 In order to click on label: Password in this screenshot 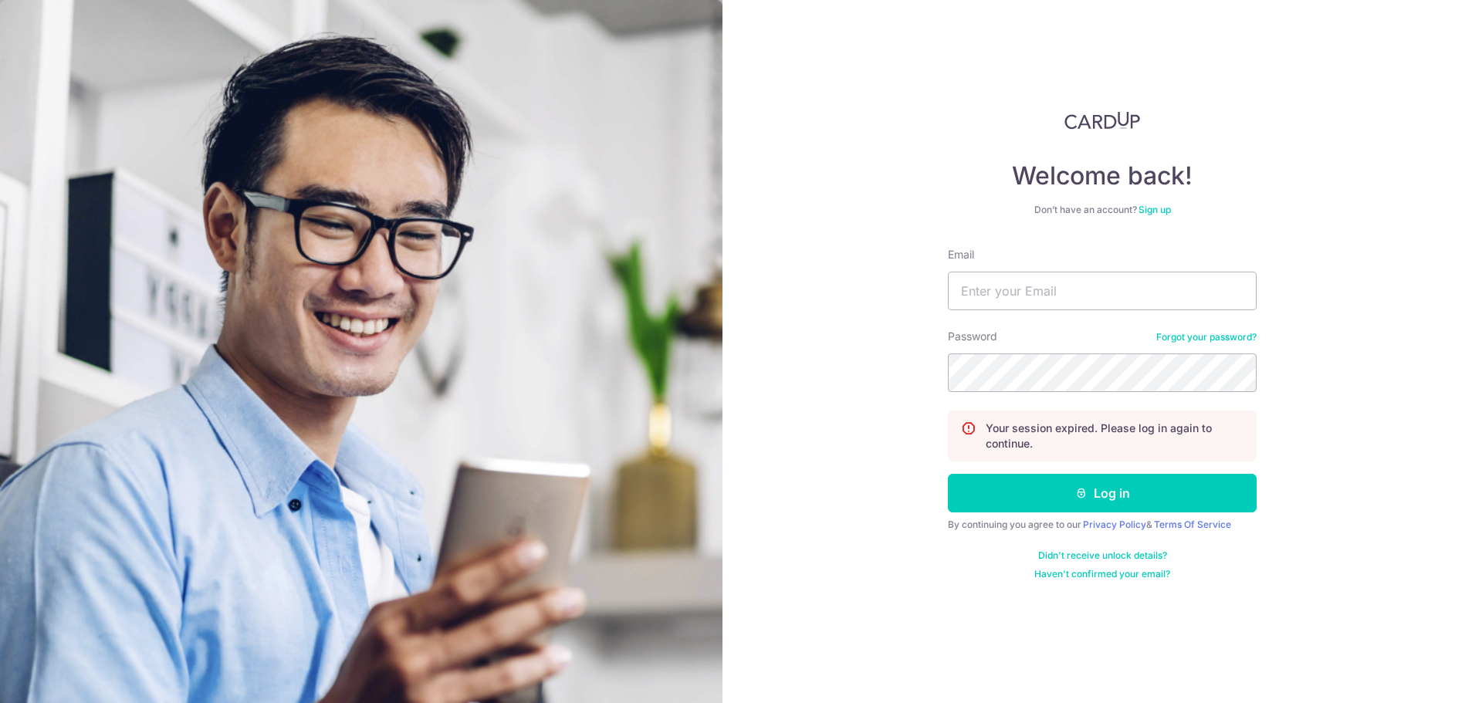, I will do `click(972, 336)`.